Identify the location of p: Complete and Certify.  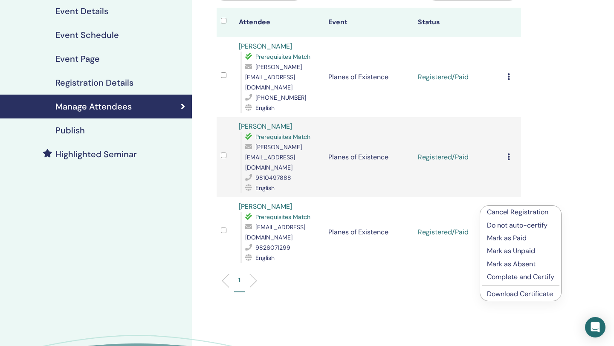
(521, 277).